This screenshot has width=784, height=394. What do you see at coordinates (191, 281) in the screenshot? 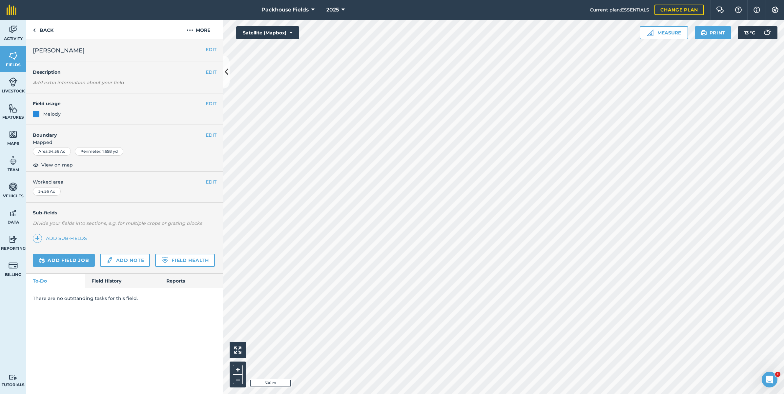
I see `a: Reports` at bounding box center [191, 281].